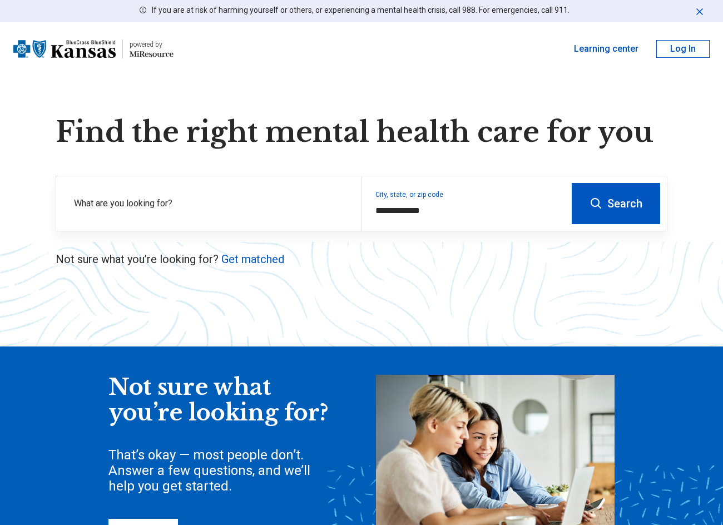  I want to click on img: Blue Cross Blue Shield Kansas, so click(64, 49).